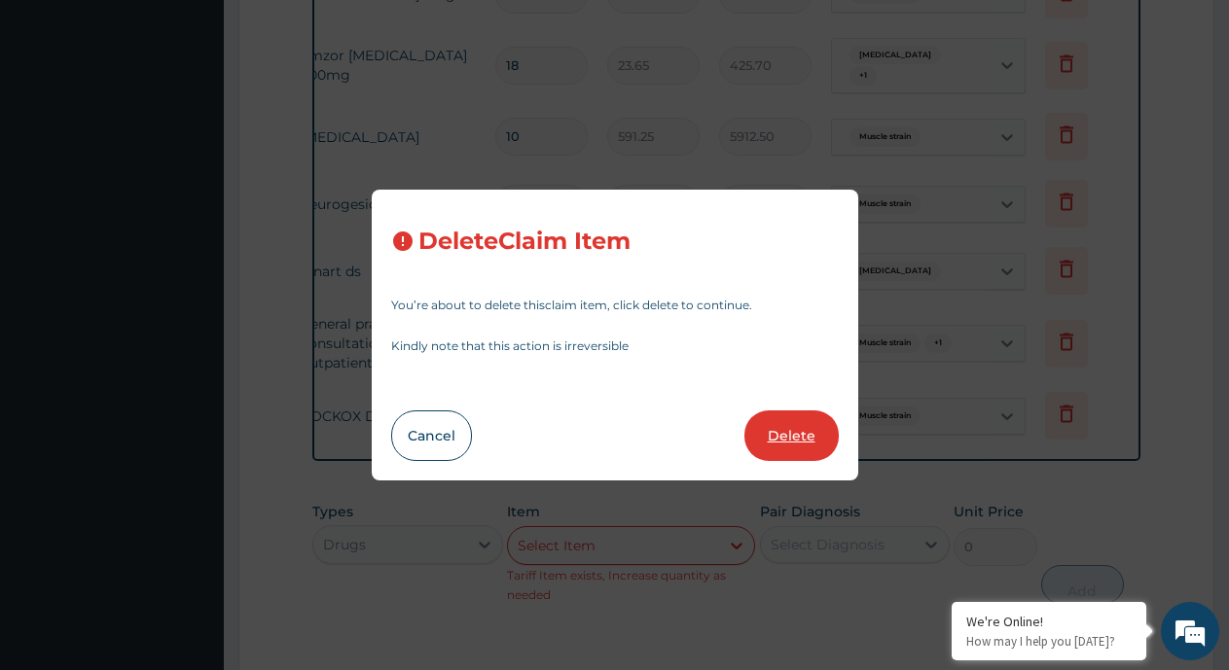 Image resolution: width=1229 pixels, height=670 pixels. What do you see at coordinates (524, 241) in the screenshot?
I see `h3: Delete Claim Item` at bounding box center [524, 241].